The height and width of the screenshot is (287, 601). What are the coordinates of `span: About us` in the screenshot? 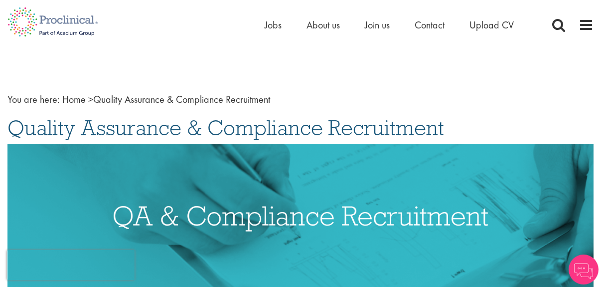 It's located at (323, 25).